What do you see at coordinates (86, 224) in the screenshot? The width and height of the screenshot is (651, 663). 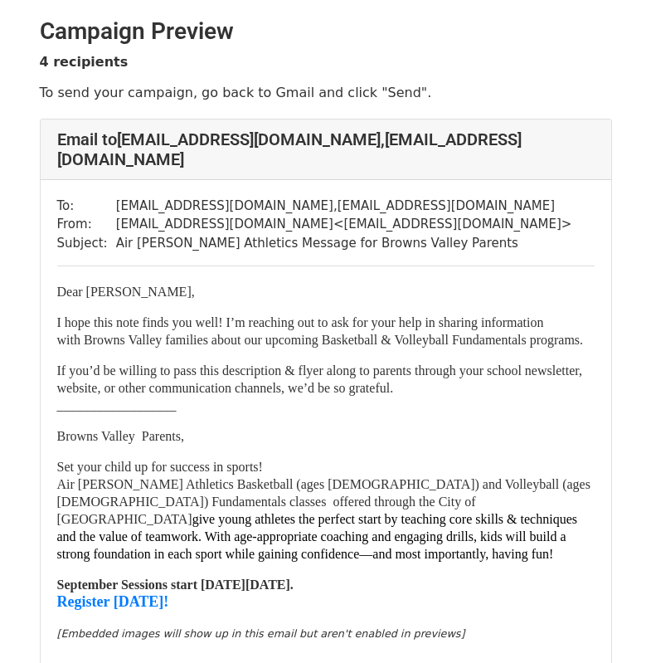 I see `td: From:` at bounding box center [86, 224].